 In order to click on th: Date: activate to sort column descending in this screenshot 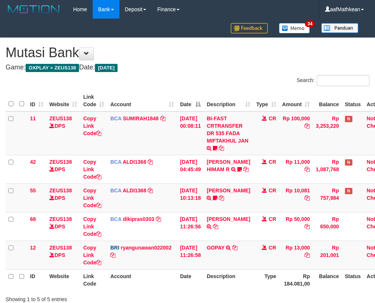, I will do `click(190, 100)`.